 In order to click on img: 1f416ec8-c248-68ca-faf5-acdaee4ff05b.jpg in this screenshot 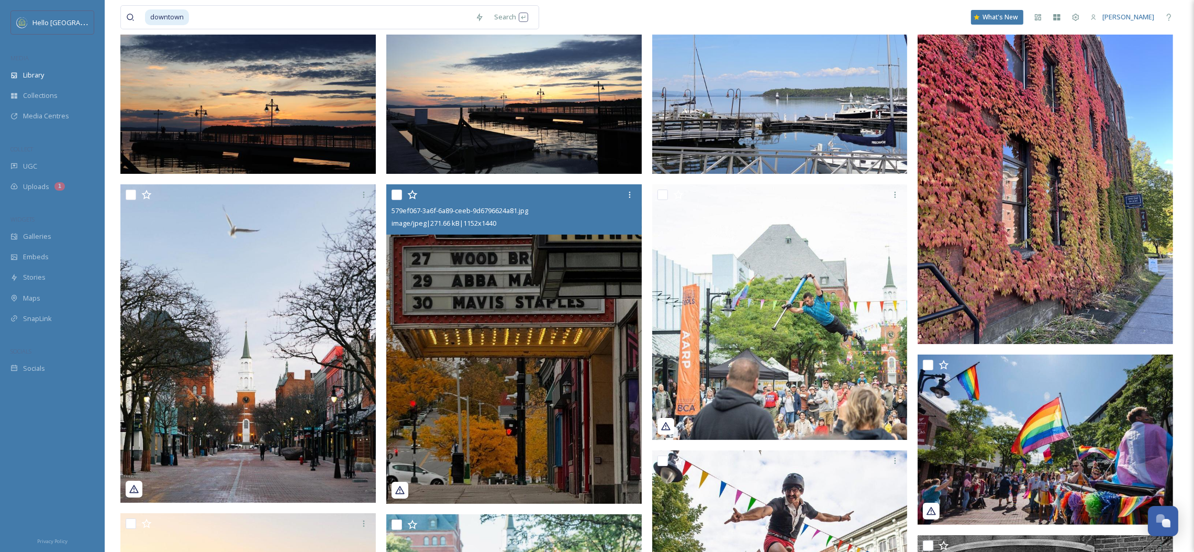, I will do `click(780, 312)`.